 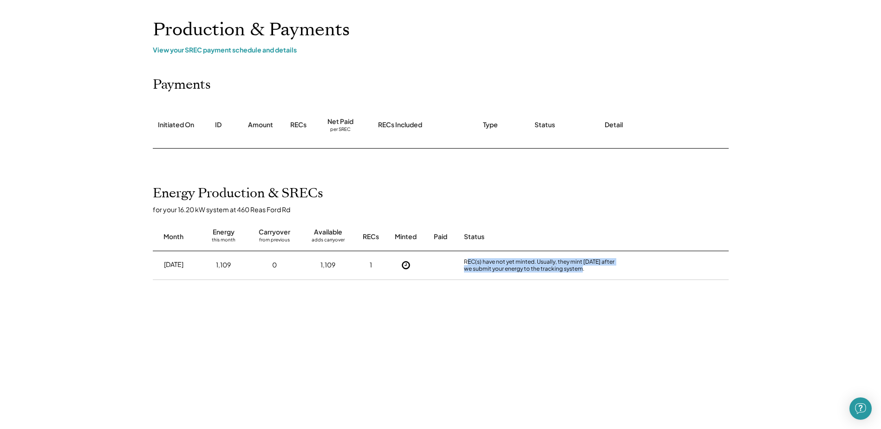 I want to click on div: Type, so click(x=490, y=125).